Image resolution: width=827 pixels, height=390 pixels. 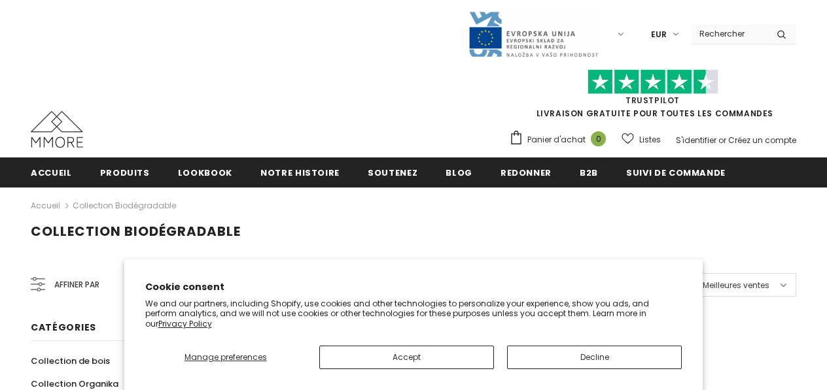 I want to click on p: We and our partners, including Shopify, use cookies and other technologies to personalize your ex..., so click(x=413, y=314).